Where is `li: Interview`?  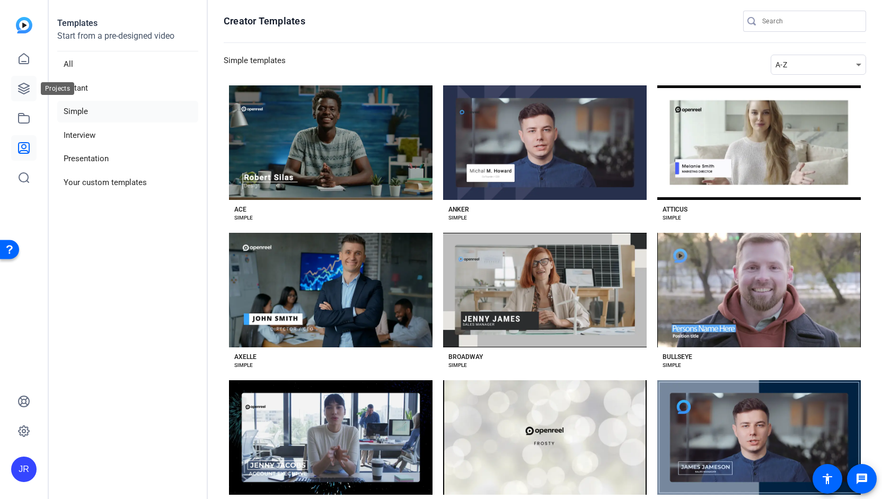
li: Interview is located at coordinates (128, 135).